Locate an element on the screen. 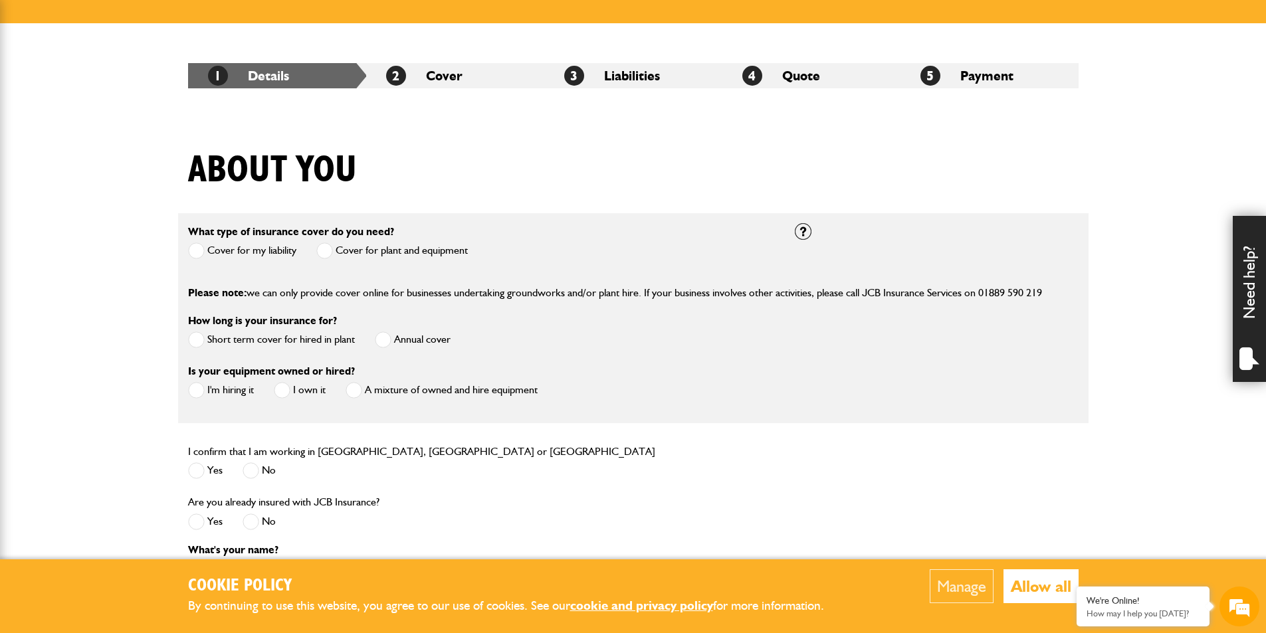  div: Need help? is located at coordinates (1250, 299).